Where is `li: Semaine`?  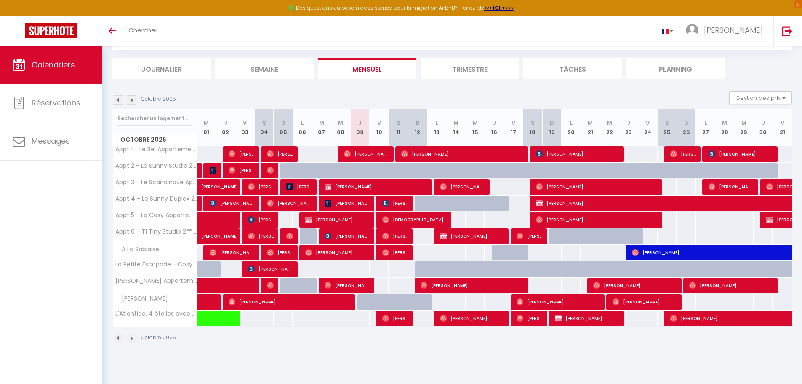 li: Semaine is located at coordinates (264, 68).